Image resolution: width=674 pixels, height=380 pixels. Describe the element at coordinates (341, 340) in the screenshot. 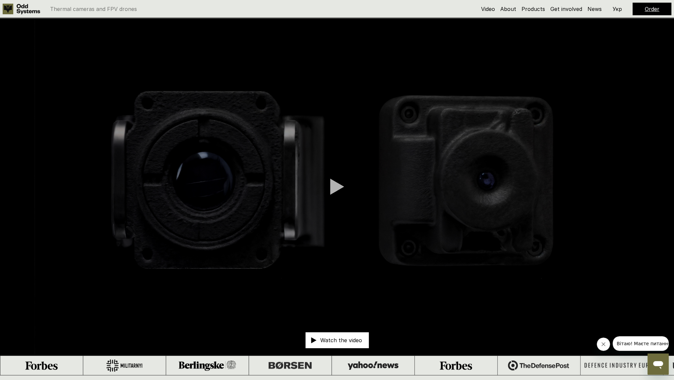

I see `p: Watch the video` at that location.